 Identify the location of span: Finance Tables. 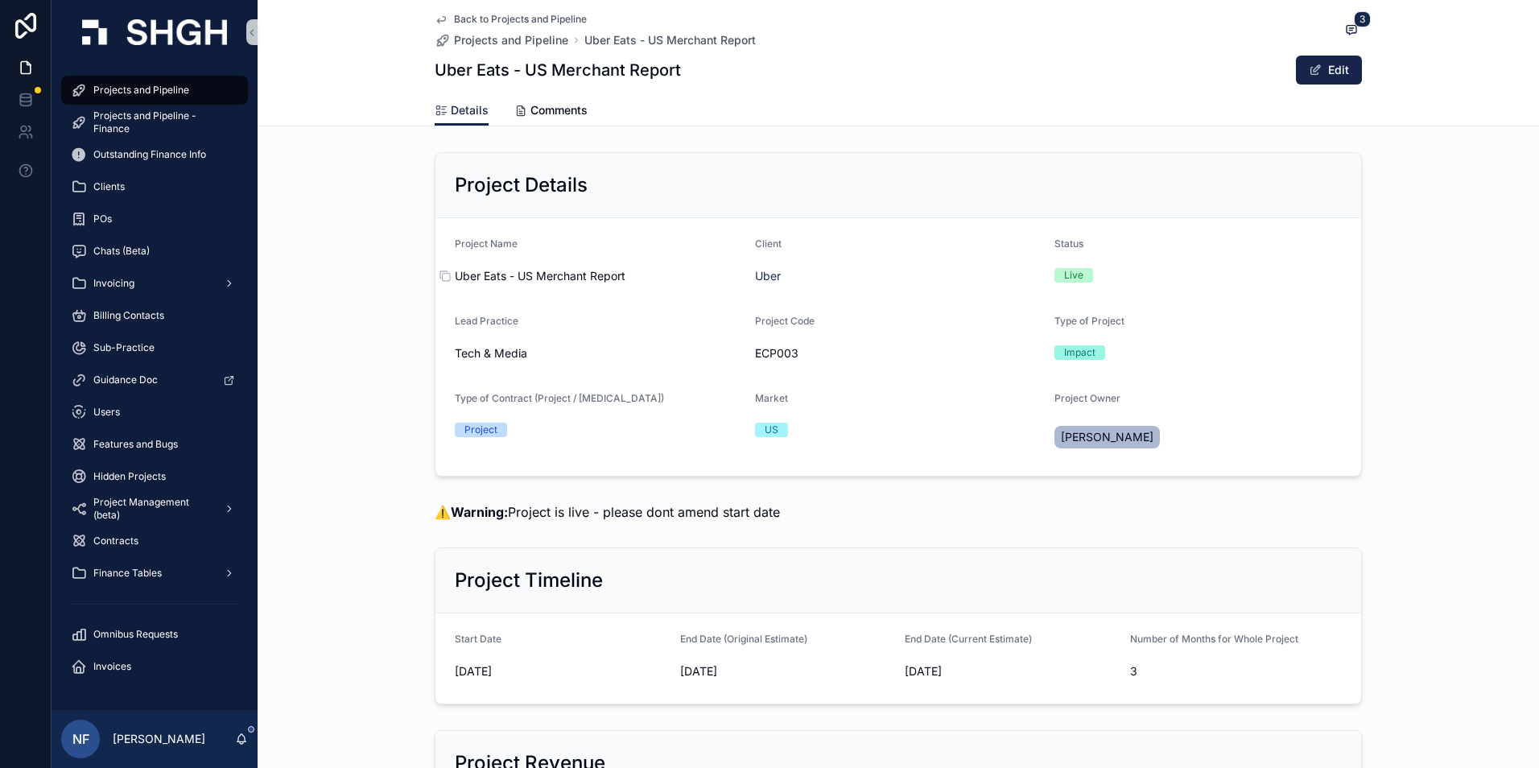
(127, 573).